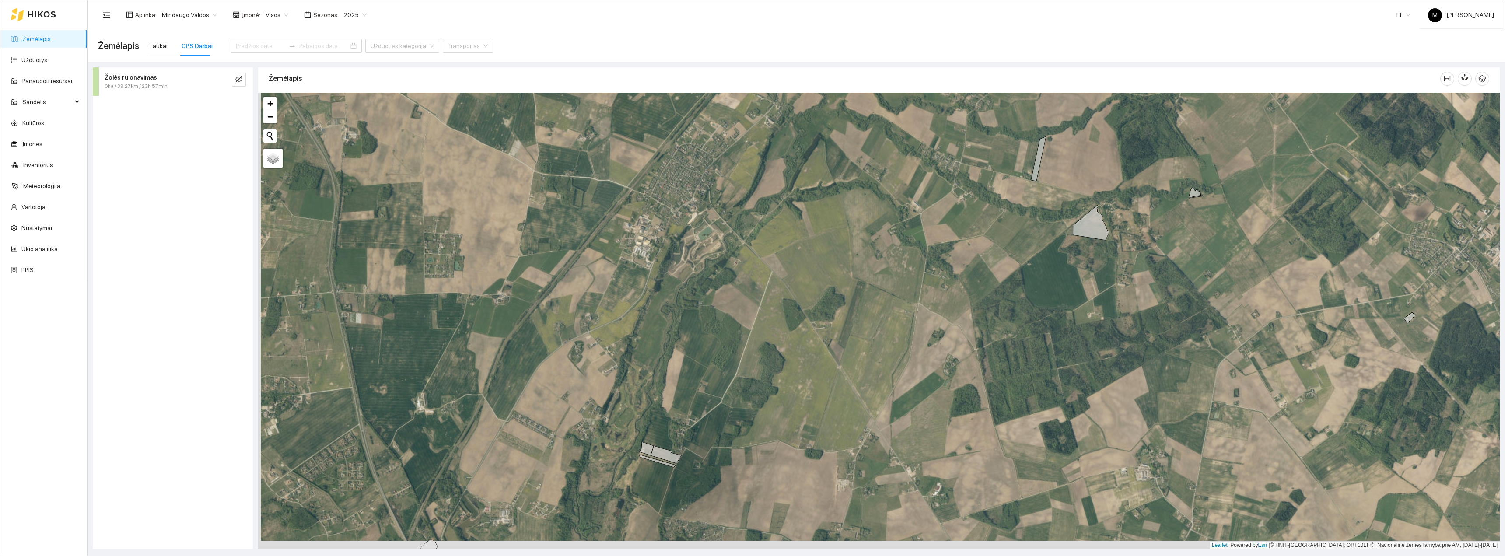  What do you see at coordinates (42, 186) in the screenshot?
I see `a: Meteorologija` at bounding box center [42, 186].